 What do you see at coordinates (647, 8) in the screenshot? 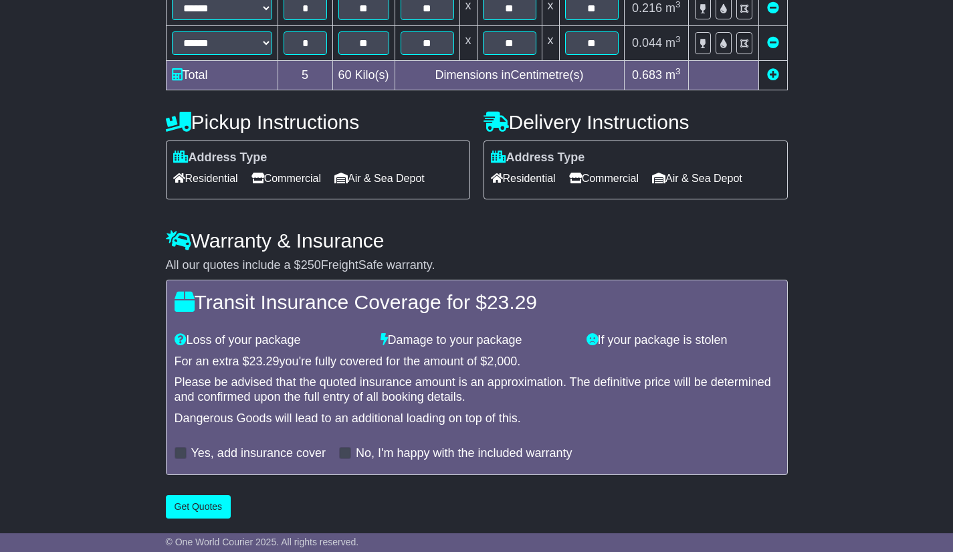
I see `span: 0.216` at bounding box center [647, 8].